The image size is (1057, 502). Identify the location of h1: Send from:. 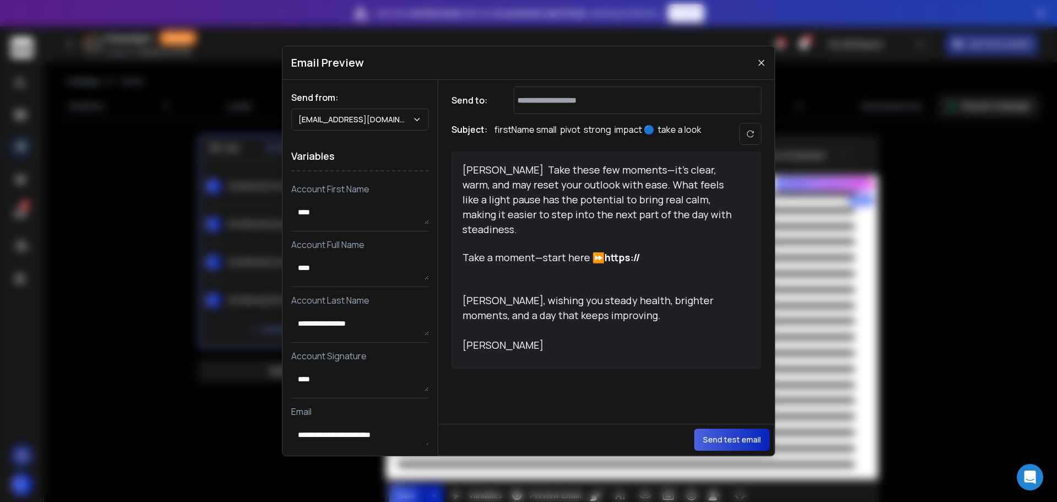
(360, 97).